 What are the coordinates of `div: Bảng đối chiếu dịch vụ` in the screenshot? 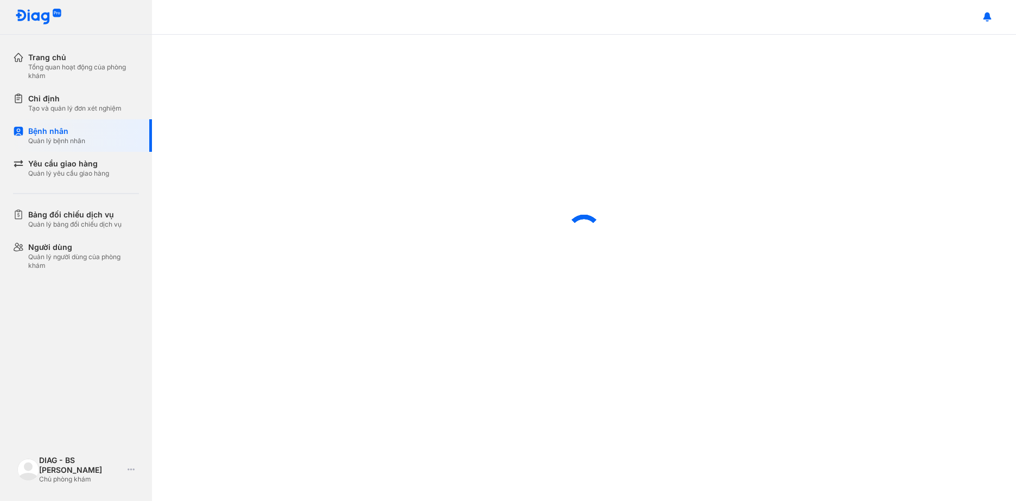 It's located at (75, 215).